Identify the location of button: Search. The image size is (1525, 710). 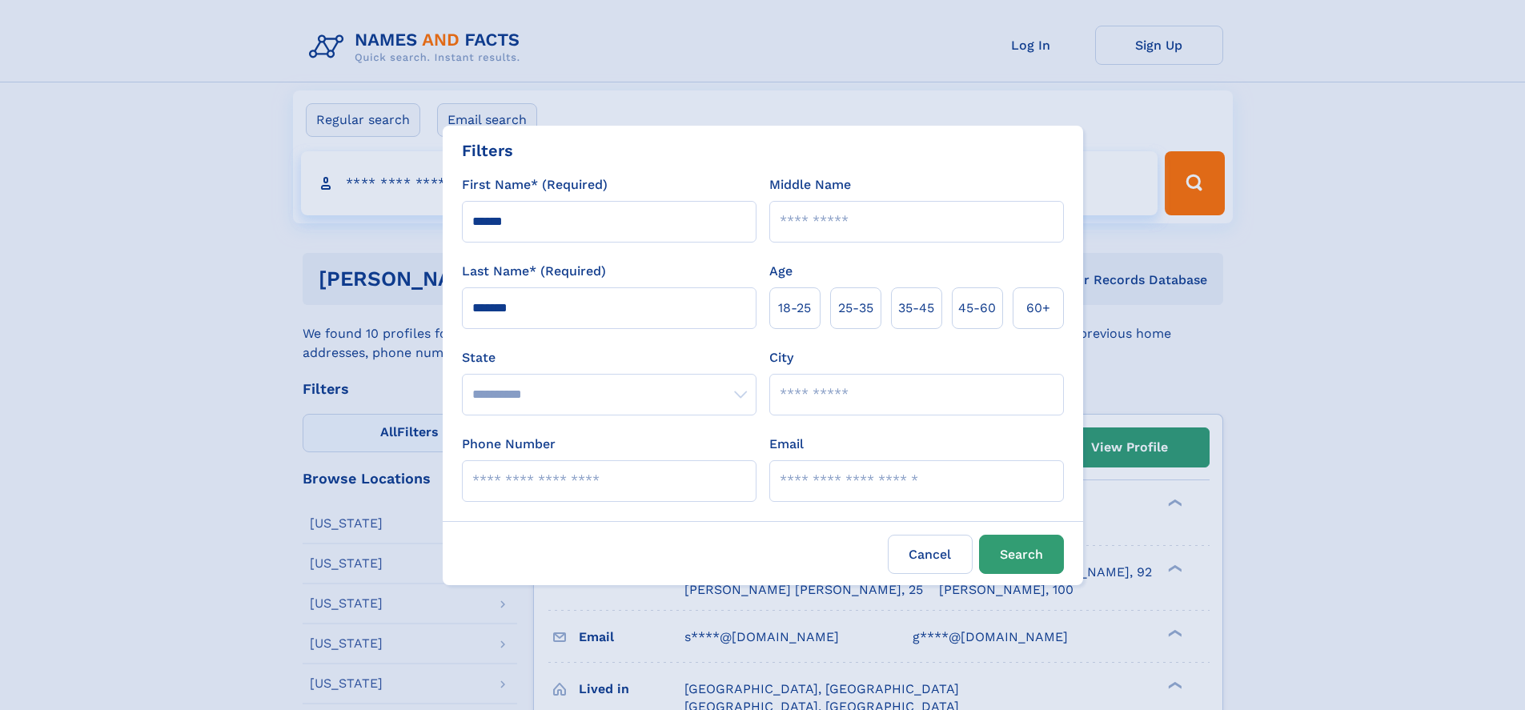
(1022, 554).